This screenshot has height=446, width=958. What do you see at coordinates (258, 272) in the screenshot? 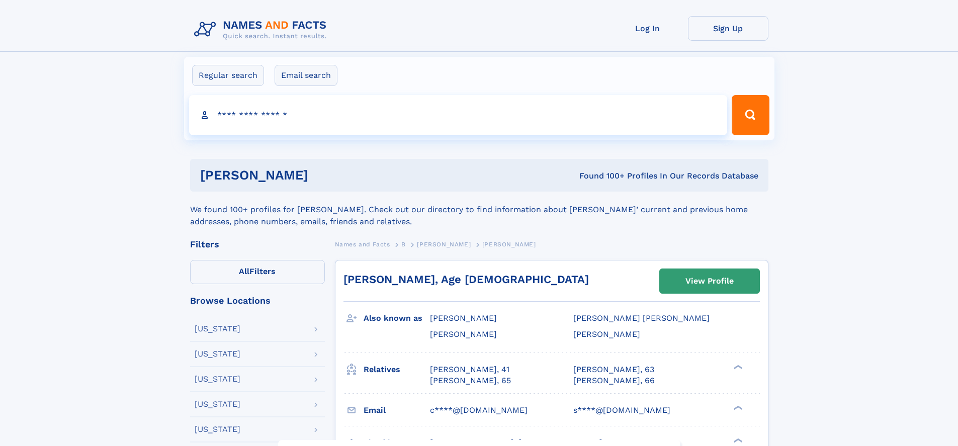
I see `label: Filters` at bounding box center [258, 272].